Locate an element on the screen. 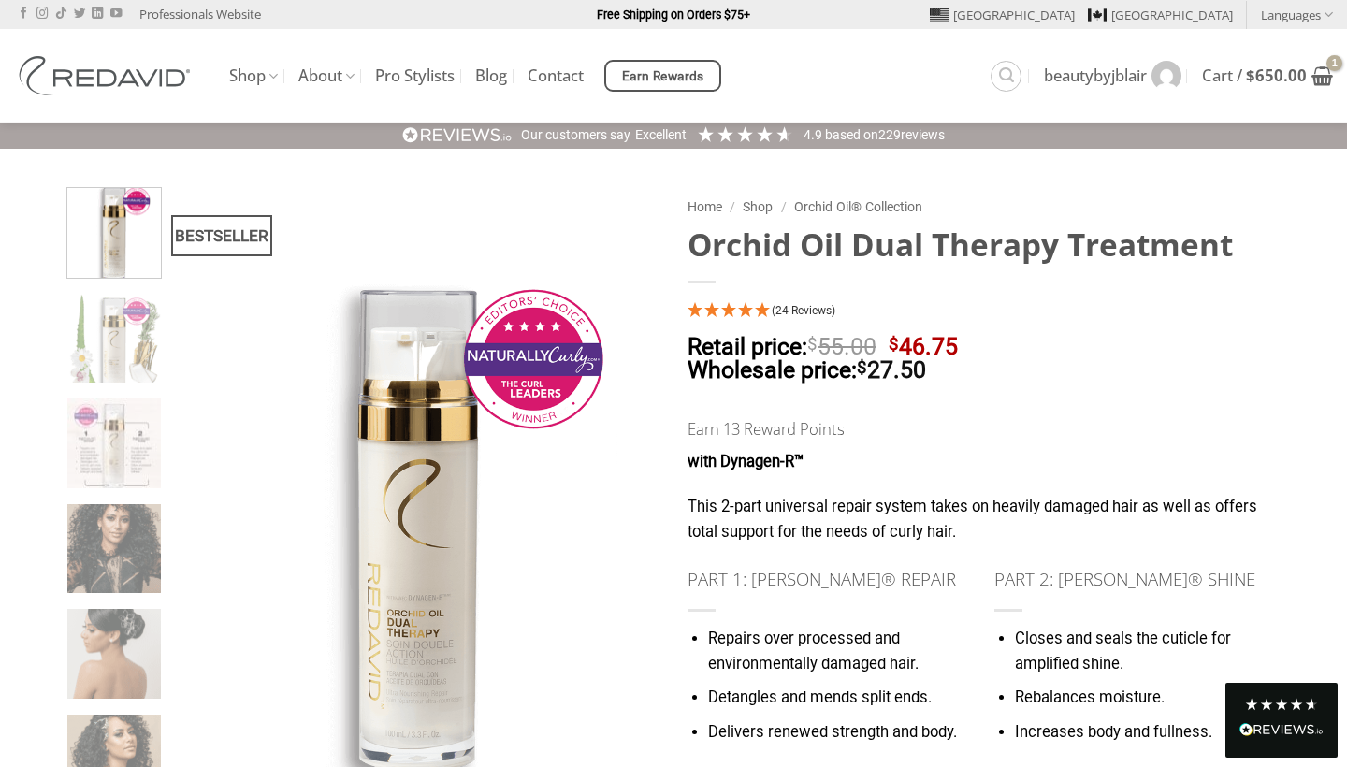  div: Our customers say is located at coordinates (575, 136).